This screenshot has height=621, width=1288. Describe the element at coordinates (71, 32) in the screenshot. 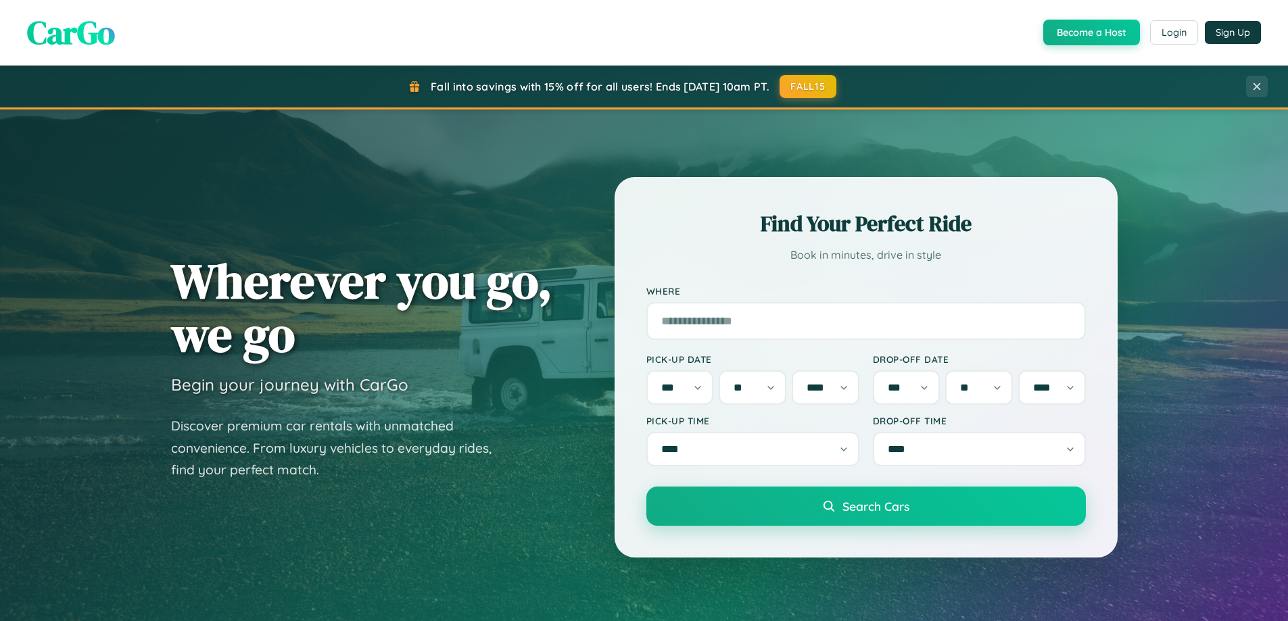

I see `span: CarGo` at that location.